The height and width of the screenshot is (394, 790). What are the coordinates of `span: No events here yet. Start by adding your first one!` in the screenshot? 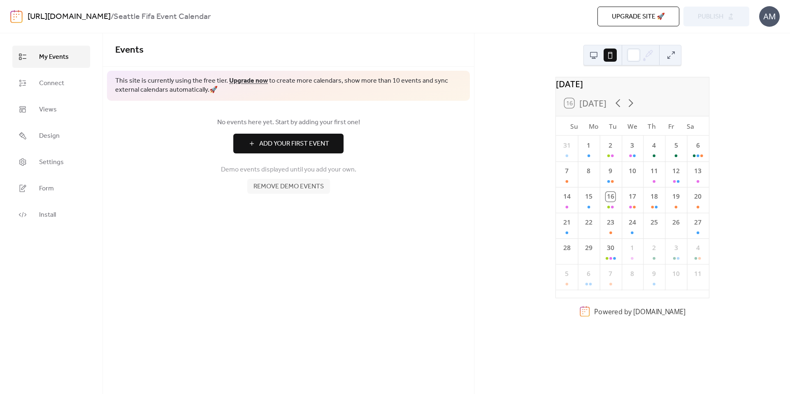 It's located at (289, 123).